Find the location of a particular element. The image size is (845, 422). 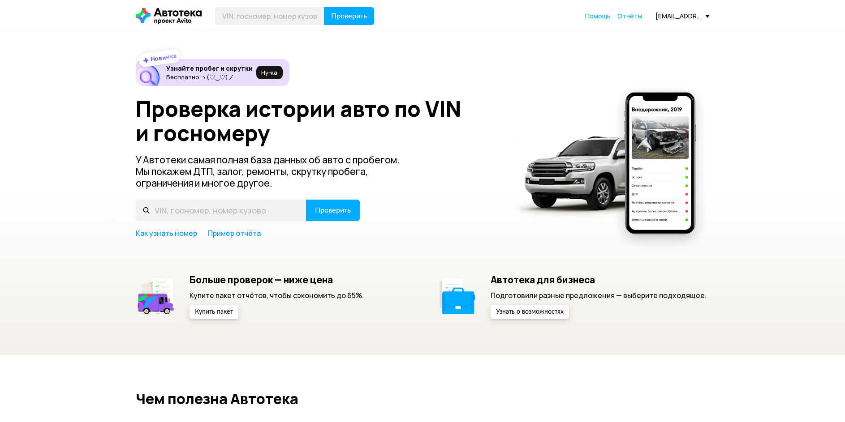

p: Подготовили разные предложения — выберите подходящее. is located at coordinates (598, 296).